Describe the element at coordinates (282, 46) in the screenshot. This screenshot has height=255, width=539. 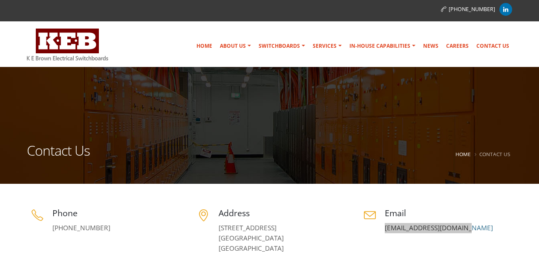
I see `a: Switchboards` at that location.